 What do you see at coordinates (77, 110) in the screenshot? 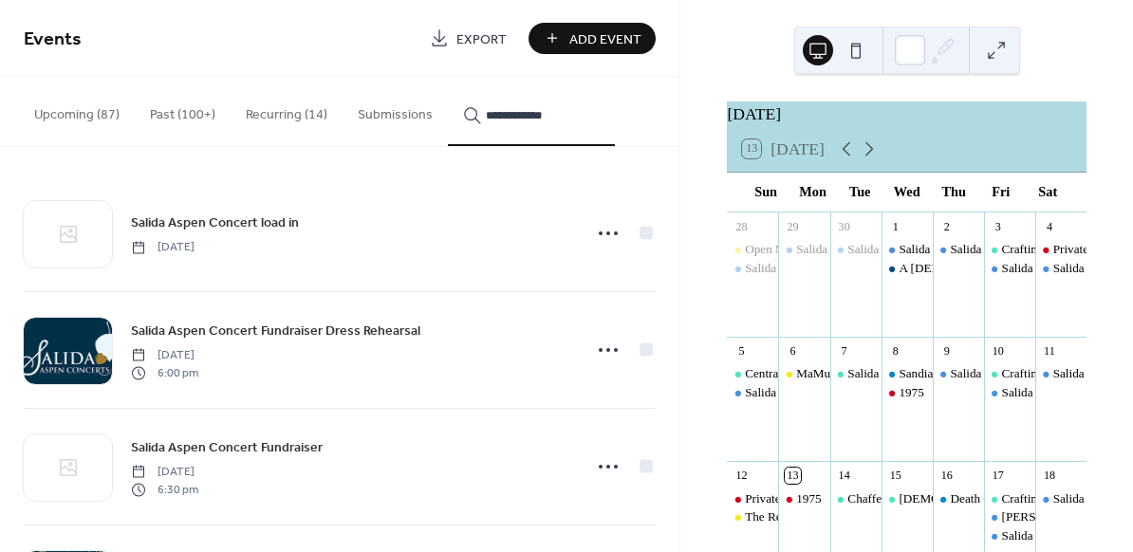
I see `button: Upcoming (87)` at bounding box center [77, 110].